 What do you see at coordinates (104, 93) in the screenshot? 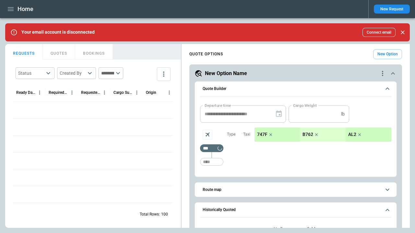
I see `button: Requested Route column menu` at bounding box center [104, 93].